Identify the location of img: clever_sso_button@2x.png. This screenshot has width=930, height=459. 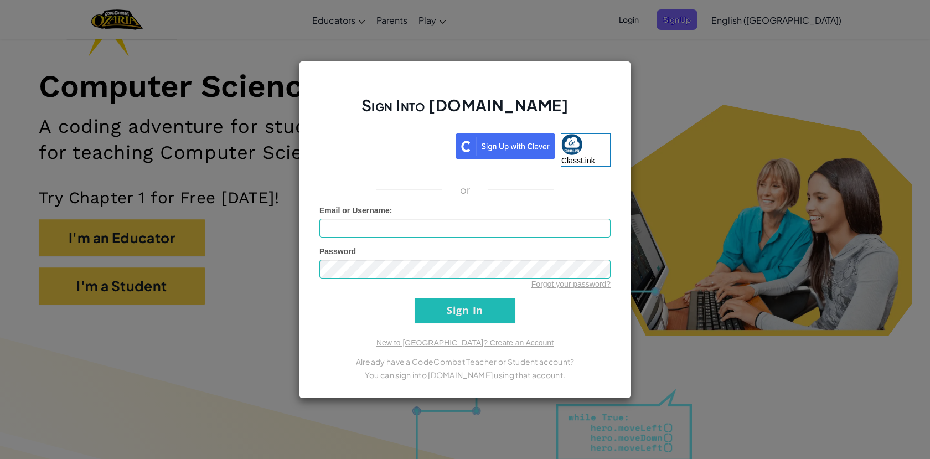
(506, 146).